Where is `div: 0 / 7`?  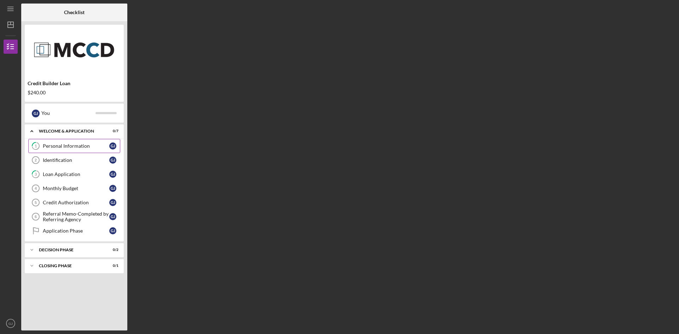
div: 0 / 7 is located at coordinates (112, 131).